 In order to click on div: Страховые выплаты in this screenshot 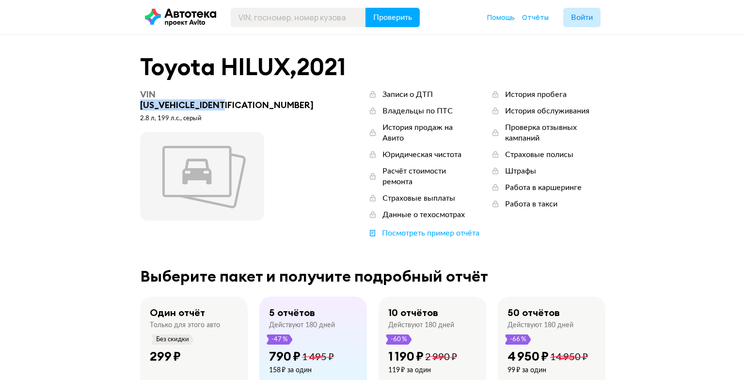, I will do `click(419, 198)`.